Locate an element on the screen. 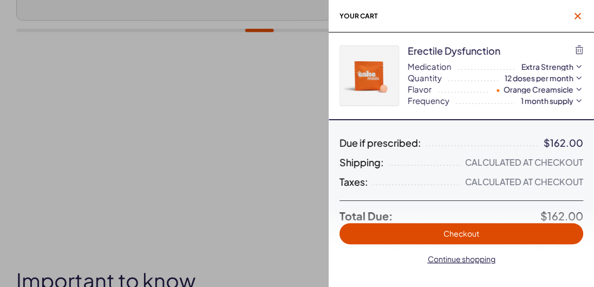  div: $162.00 is located at coordinates (563, 143).